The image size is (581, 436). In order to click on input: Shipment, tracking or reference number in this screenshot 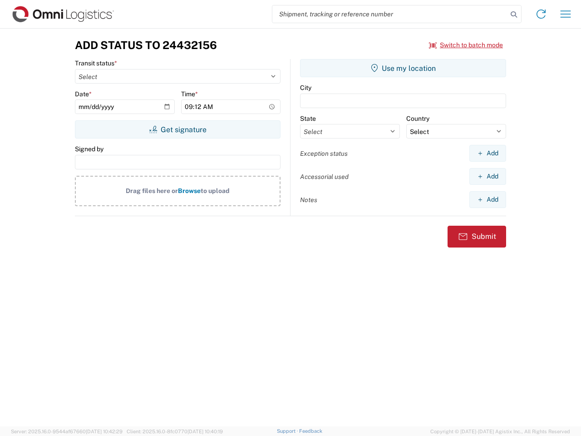, I will do `click(390, 14)`.